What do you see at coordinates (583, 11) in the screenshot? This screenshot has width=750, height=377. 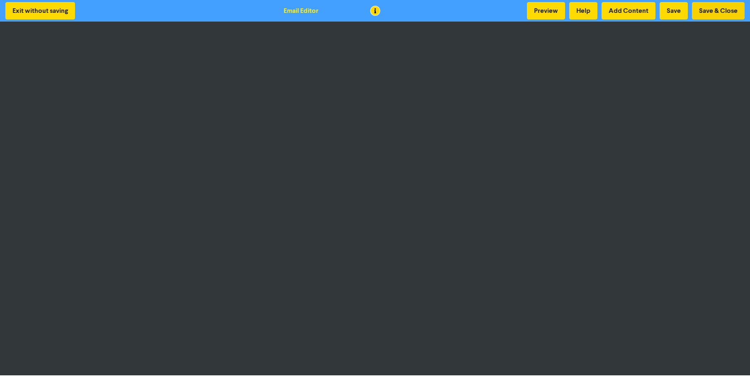 I see `button: Help` at bounding box center [583, 11].